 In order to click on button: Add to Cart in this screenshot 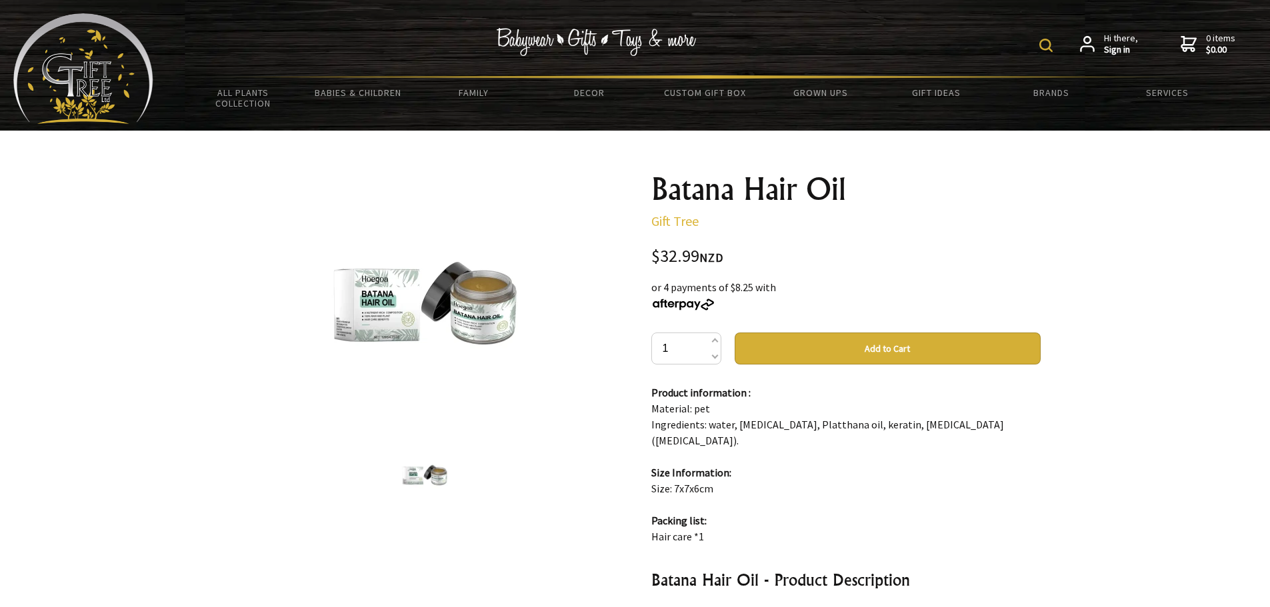, I will do `click(887, 349)`.